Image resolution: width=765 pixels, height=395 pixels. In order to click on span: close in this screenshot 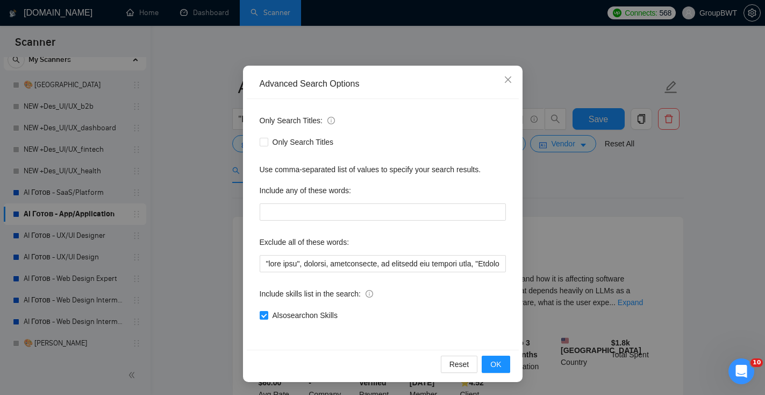, I will do `click(508, 80)`.